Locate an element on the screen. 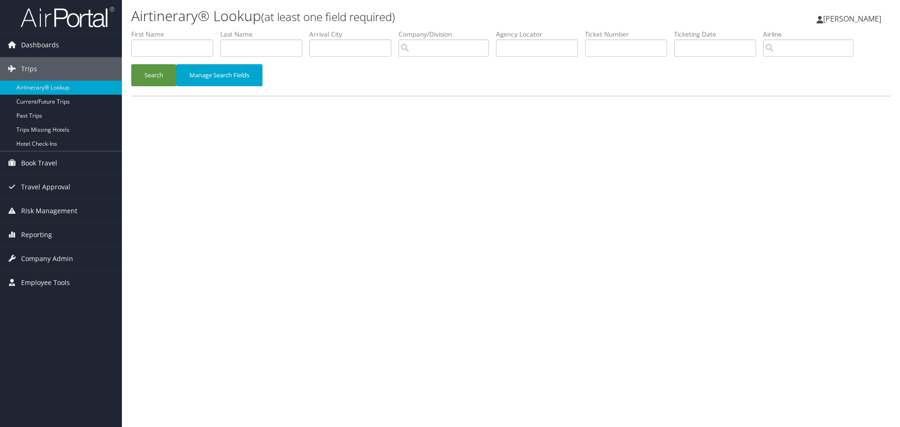 This screenshot has width=900, height=427. span: Company Admin is located at coordinates (47, 259).